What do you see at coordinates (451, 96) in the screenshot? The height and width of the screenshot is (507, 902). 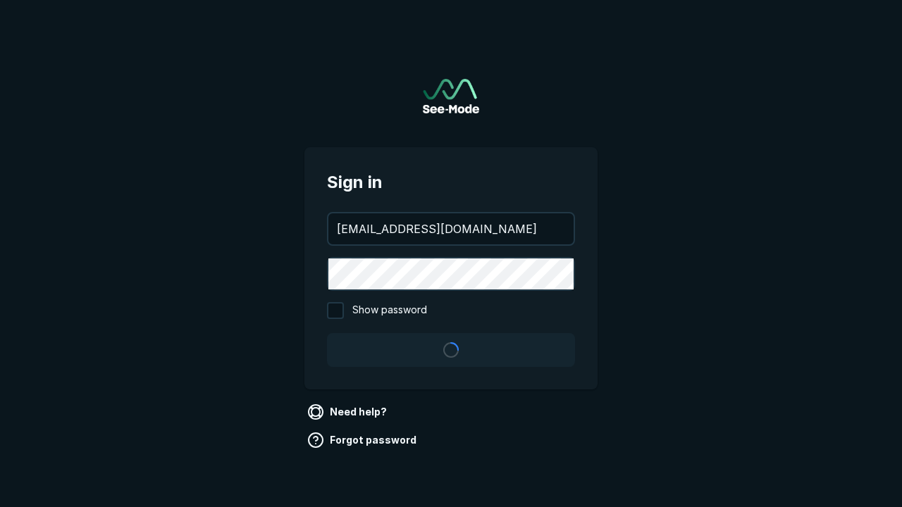 I see `a: Go to sign in` at bounding box center [451, 96].